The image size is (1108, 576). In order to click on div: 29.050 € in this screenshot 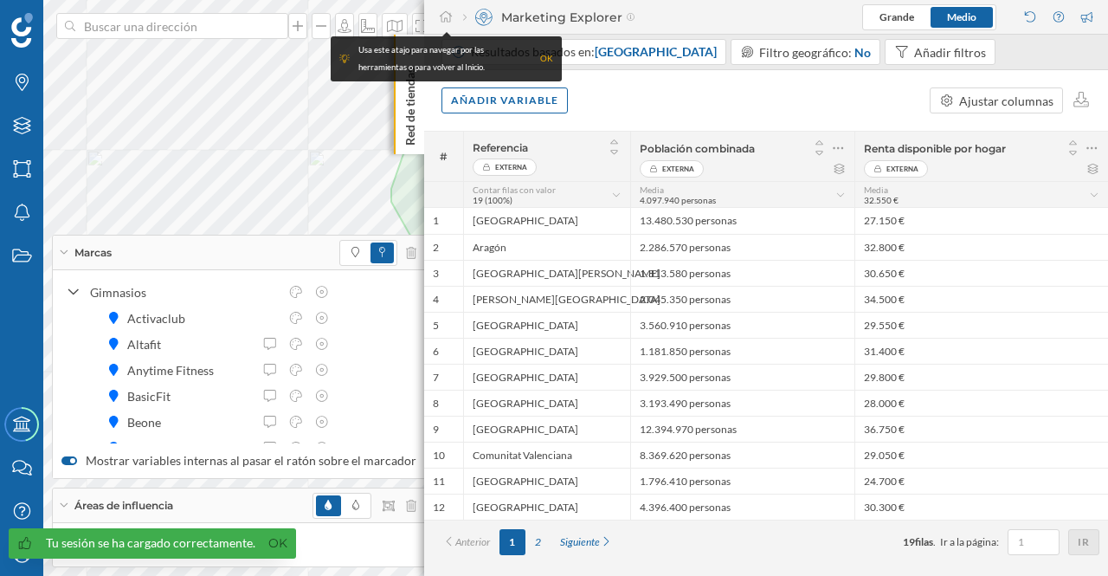, I will do `click(981, 455)`.